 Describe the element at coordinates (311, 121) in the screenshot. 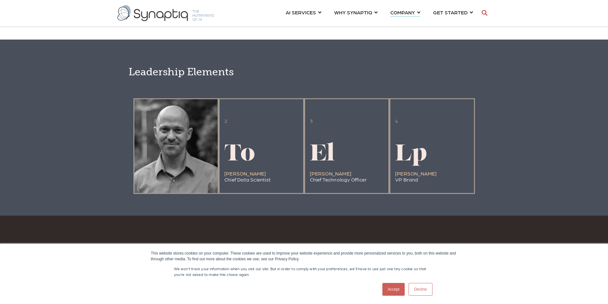

I see `span: 3` at that location.